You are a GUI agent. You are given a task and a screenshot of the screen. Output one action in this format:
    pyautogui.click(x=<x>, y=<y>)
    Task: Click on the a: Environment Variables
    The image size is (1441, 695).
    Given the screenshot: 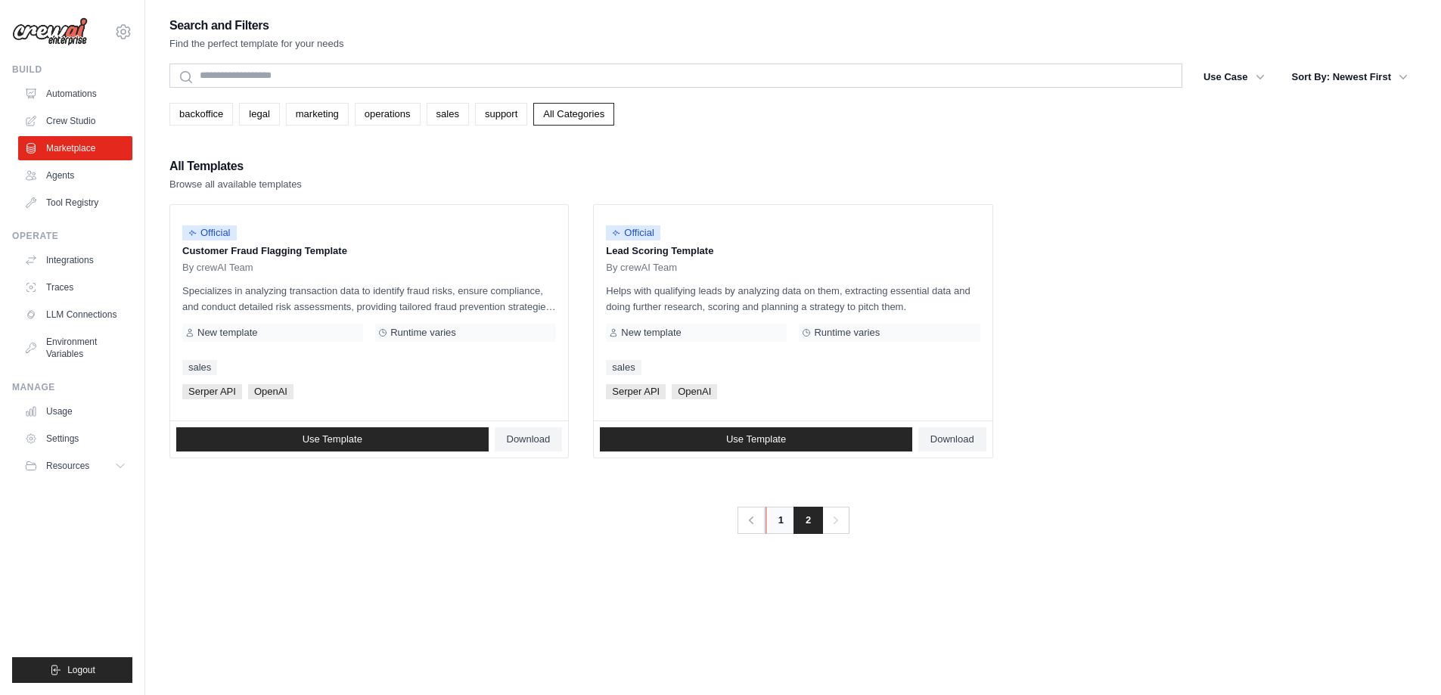 What is the action you would take?
    pyautogui.click(x=75, y=348)
    